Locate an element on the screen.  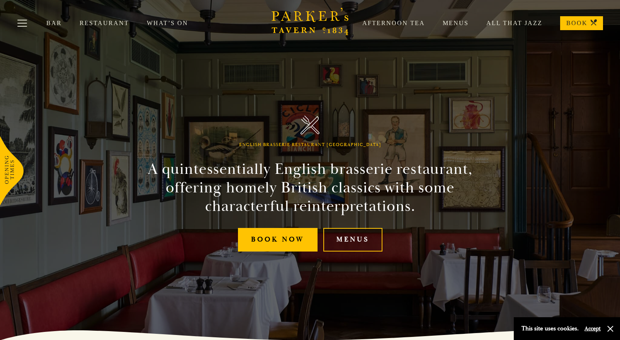
img: Parker's Tavern Brasserie Cambridge is located at coordinates (310, 125).